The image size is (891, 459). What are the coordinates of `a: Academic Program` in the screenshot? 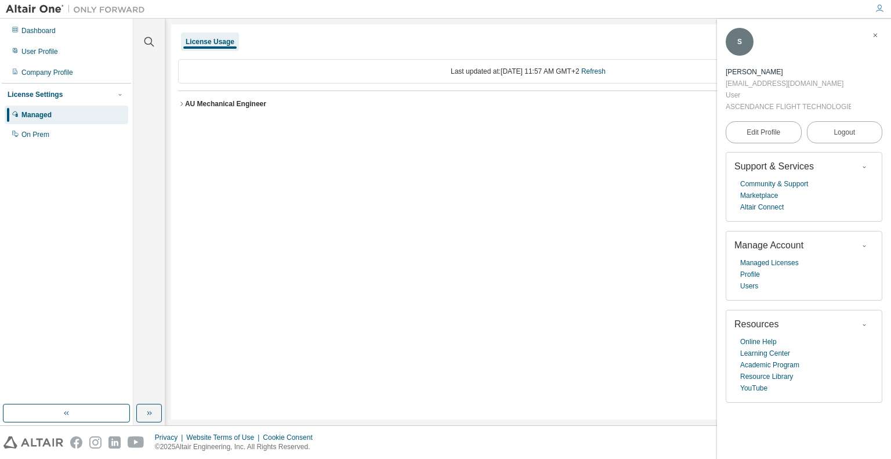 It's located at (769, 365).